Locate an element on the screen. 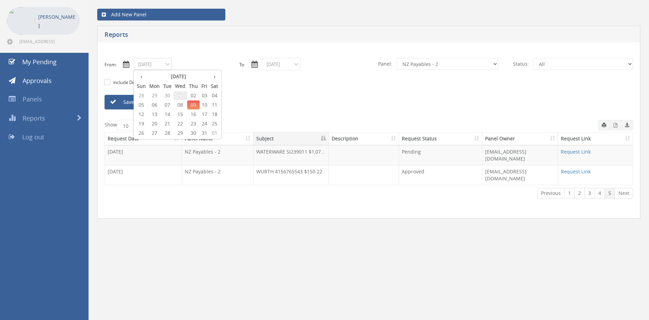 This screenshot has height=320, width=649. a: 5 is located at coordinates (609, 193).